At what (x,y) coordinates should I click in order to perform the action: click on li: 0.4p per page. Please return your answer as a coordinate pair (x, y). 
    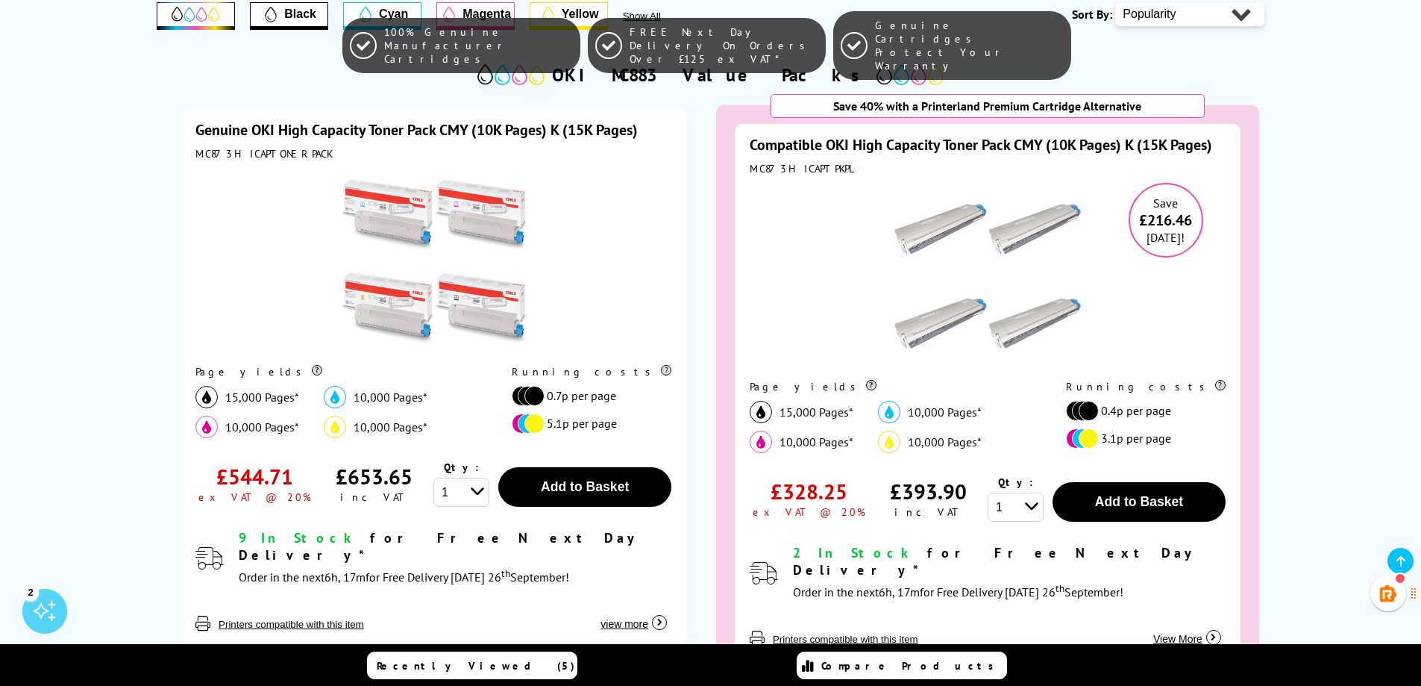
    Looking at the image, I should click on (1142, 410).